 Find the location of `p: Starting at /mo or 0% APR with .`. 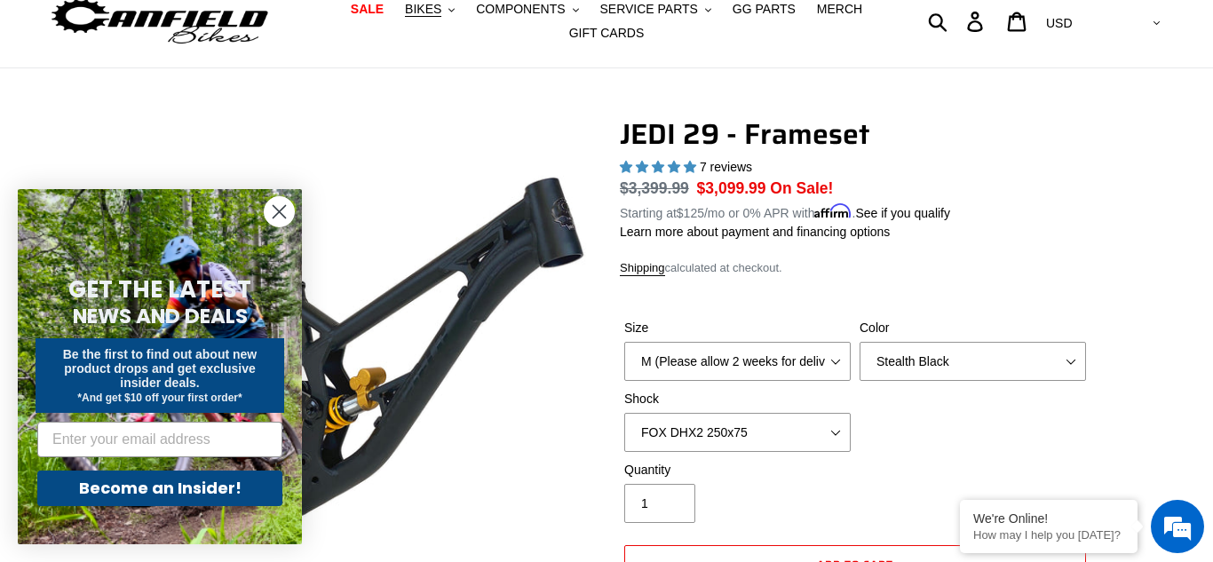

p: Starting at /mo or 0% APR with . is located at coordinates (785, 211).